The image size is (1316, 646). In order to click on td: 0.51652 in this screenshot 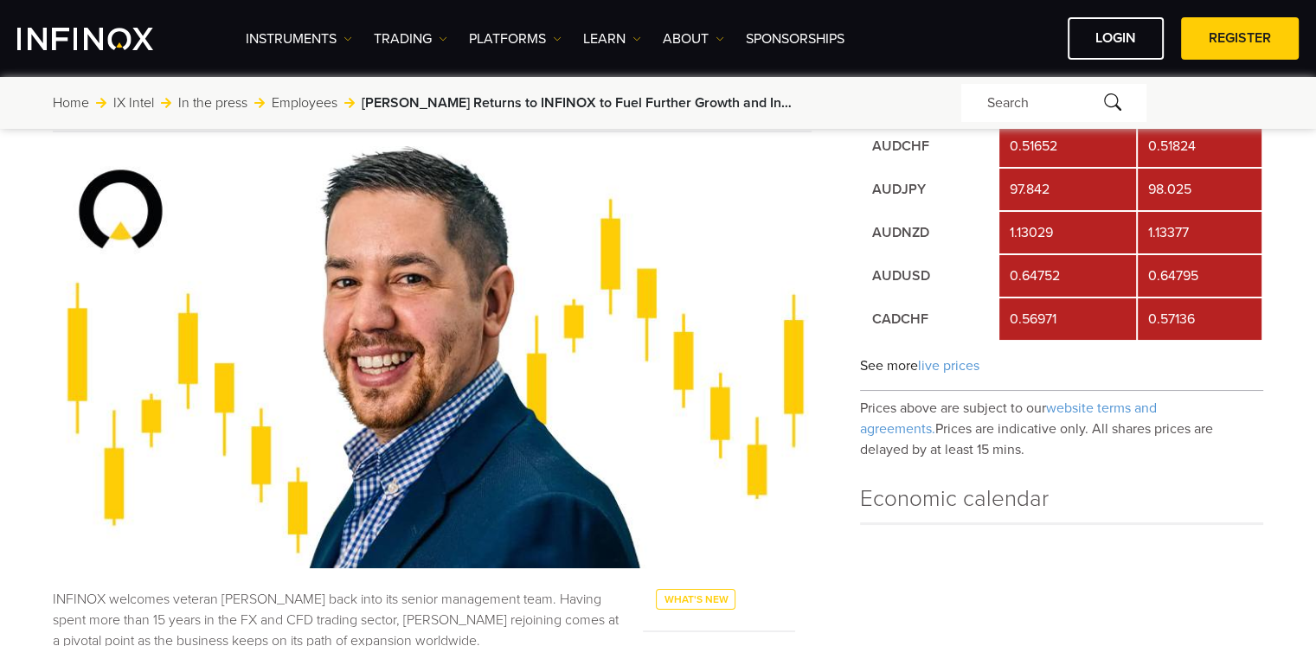, I will do `click(1067, 146)`.